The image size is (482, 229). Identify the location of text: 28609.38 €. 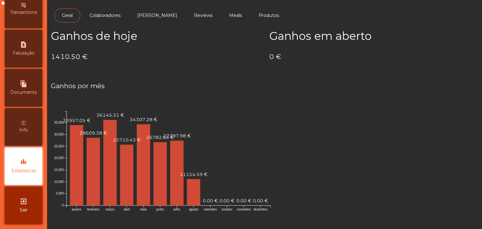
(93, 133).